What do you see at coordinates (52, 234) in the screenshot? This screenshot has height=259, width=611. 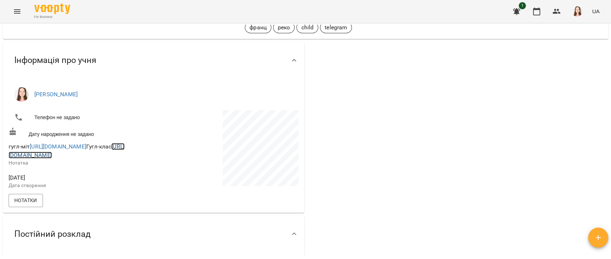 I see `span: Постійний розклад` at bounding box center [52, 234].